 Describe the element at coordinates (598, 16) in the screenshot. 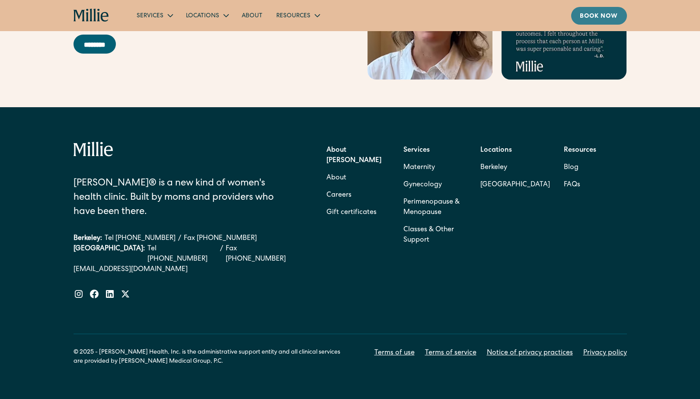

I see `a: Book now` at that location.